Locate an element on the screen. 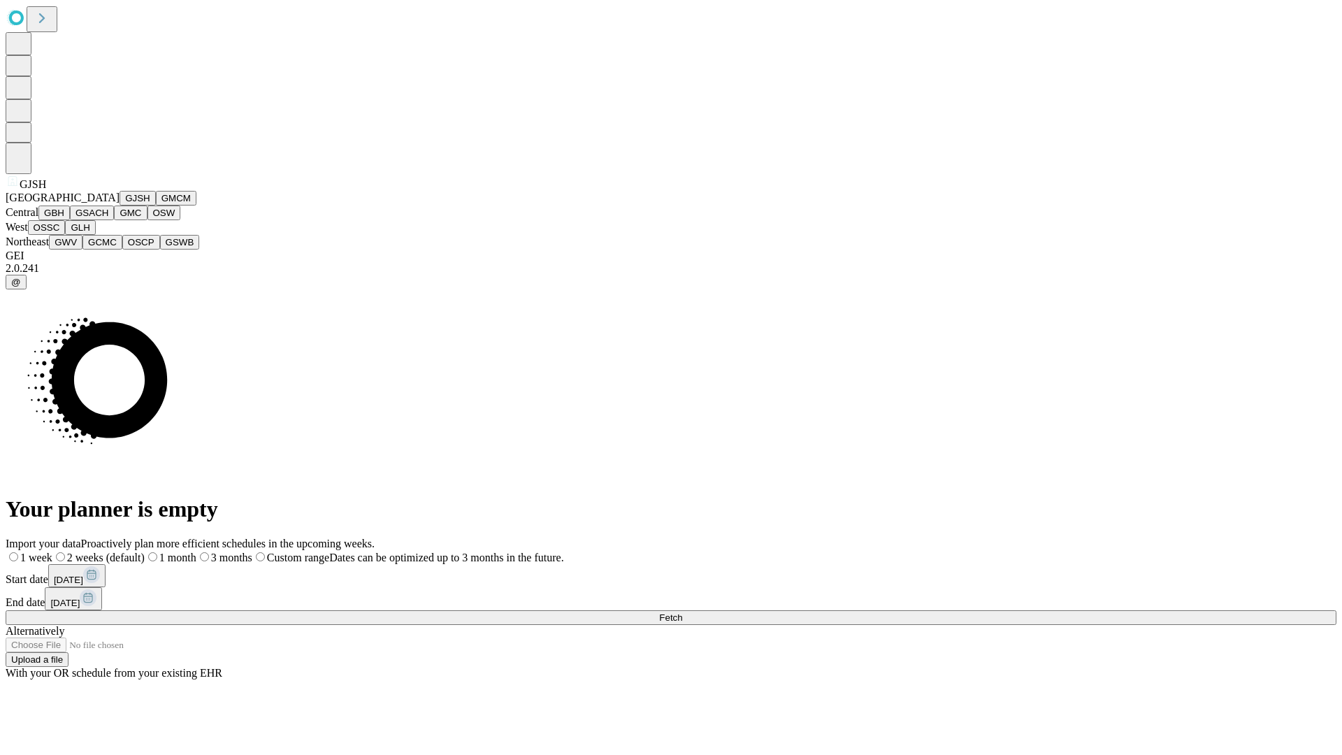 The width and height of the screenshot is (1342, 755). input: 1 week is located at coordinates (13, 556).